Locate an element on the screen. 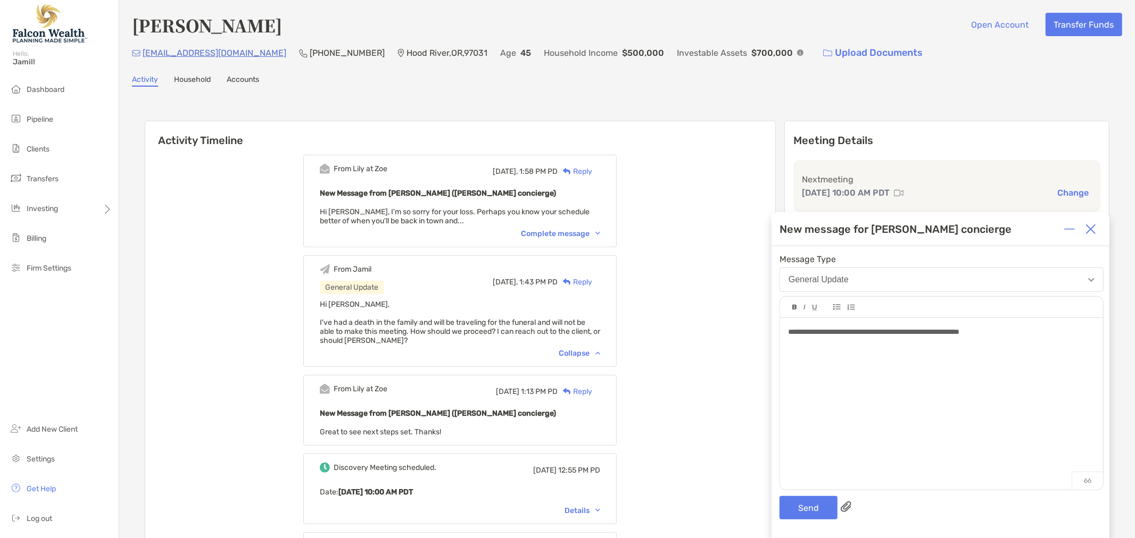 This screenshot has height=538, width=1135. button: Transfer Funds is located at coordinates (1084, 24).